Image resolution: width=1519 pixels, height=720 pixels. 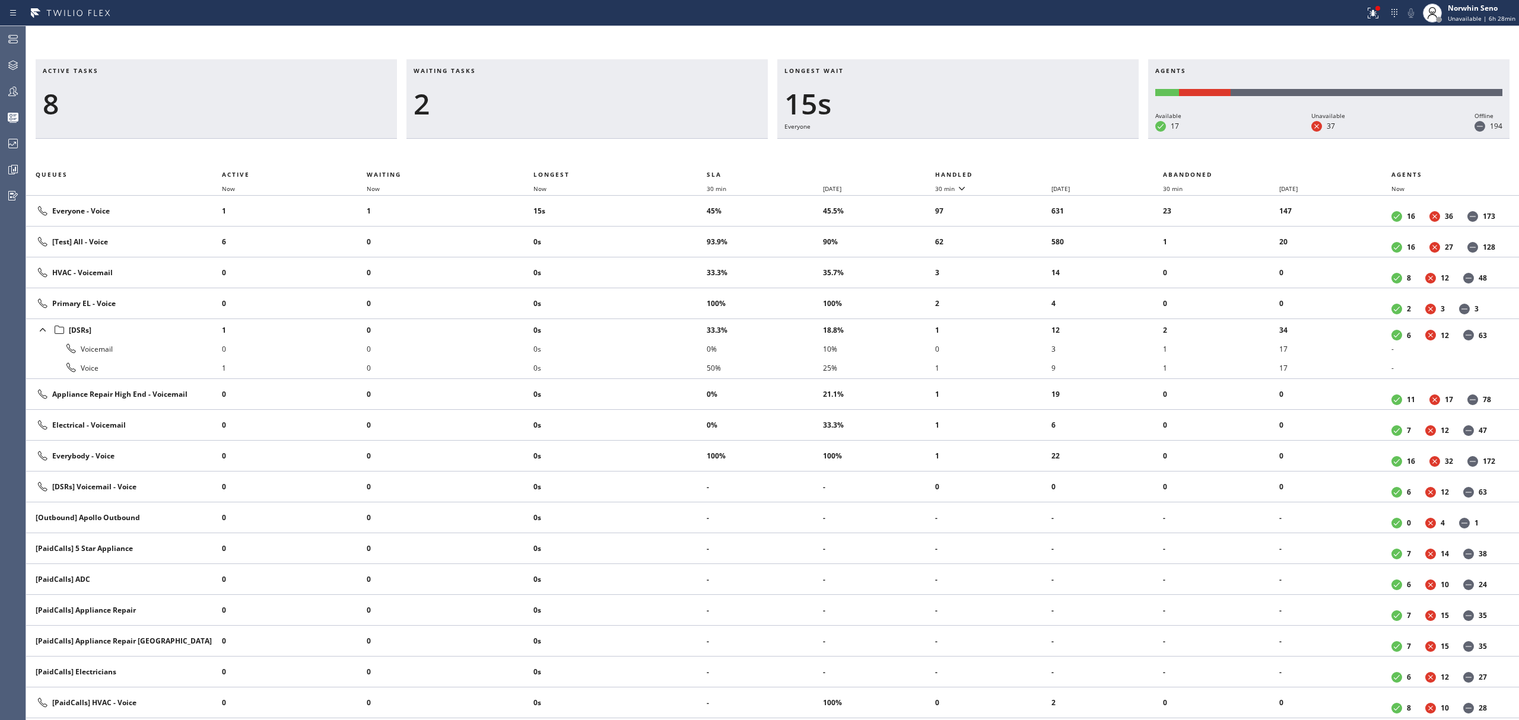 What do you see at coordinates (124, 610) in the screenshot?
I see `div: [PaidCalls] Appliance Repair` at bounding box center [124, 610].